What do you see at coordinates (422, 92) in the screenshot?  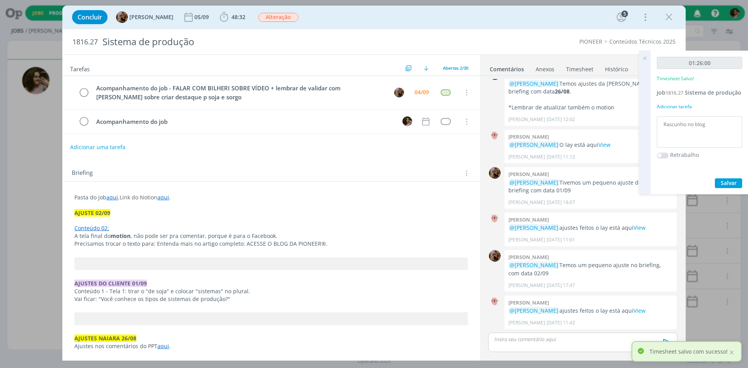 I see `div: 04/09` at bounding box center [422, 92].